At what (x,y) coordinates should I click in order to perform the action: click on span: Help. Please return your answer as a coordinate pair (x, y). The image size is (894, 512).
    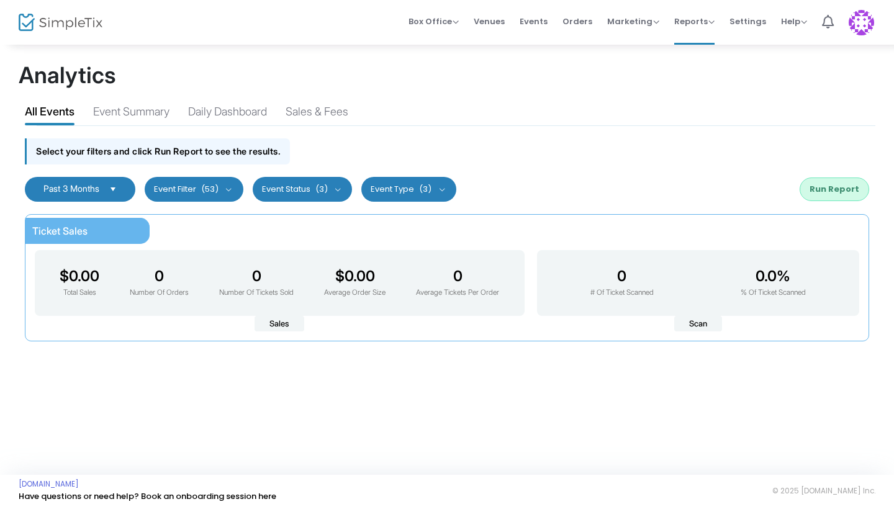
    Looking at the image, I should click on (794, 21).